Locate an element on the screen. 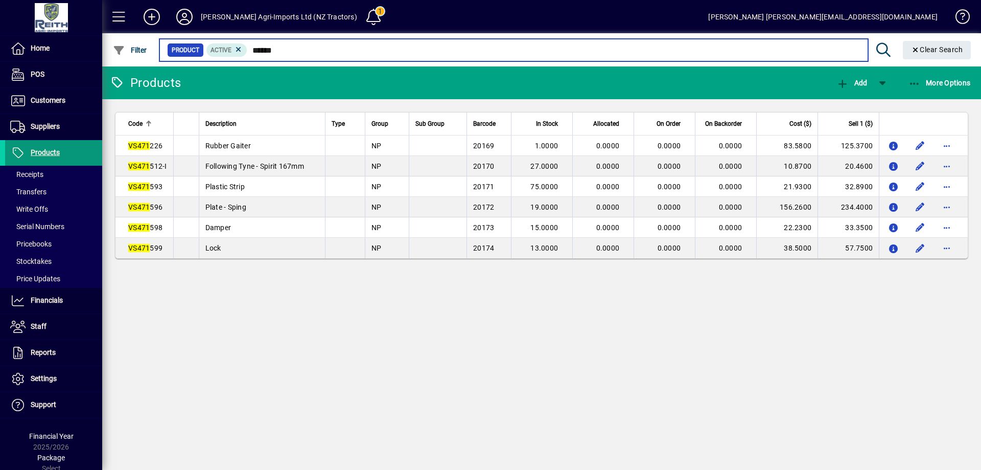 The width and height of the screenshot is (981, 470). span: Clear Search is located at coordinates (937, 50).